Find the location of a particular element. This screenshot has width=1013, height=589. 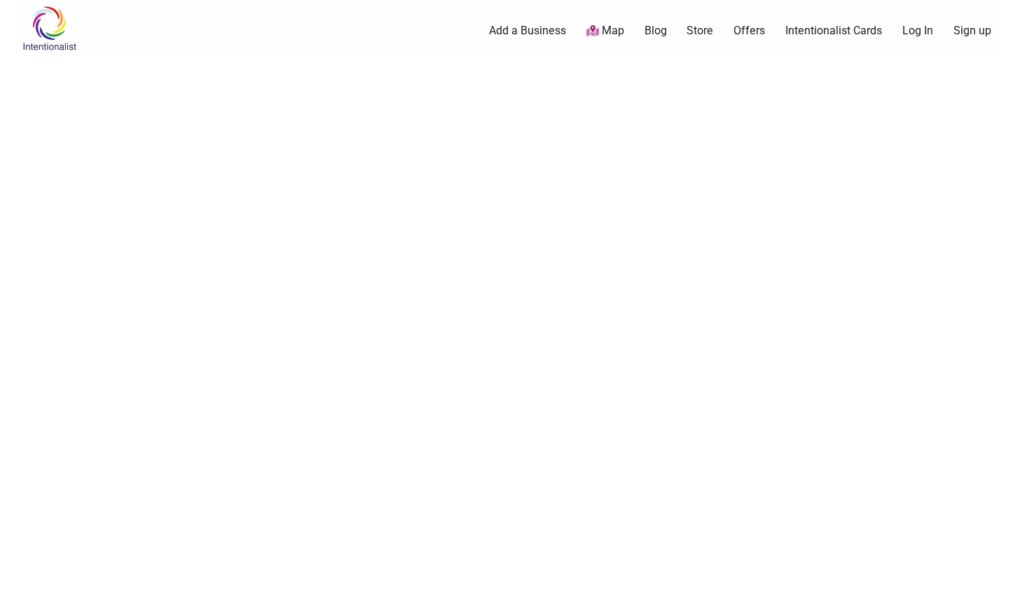

img: Intentionalist is located at coordinates (49, 28).